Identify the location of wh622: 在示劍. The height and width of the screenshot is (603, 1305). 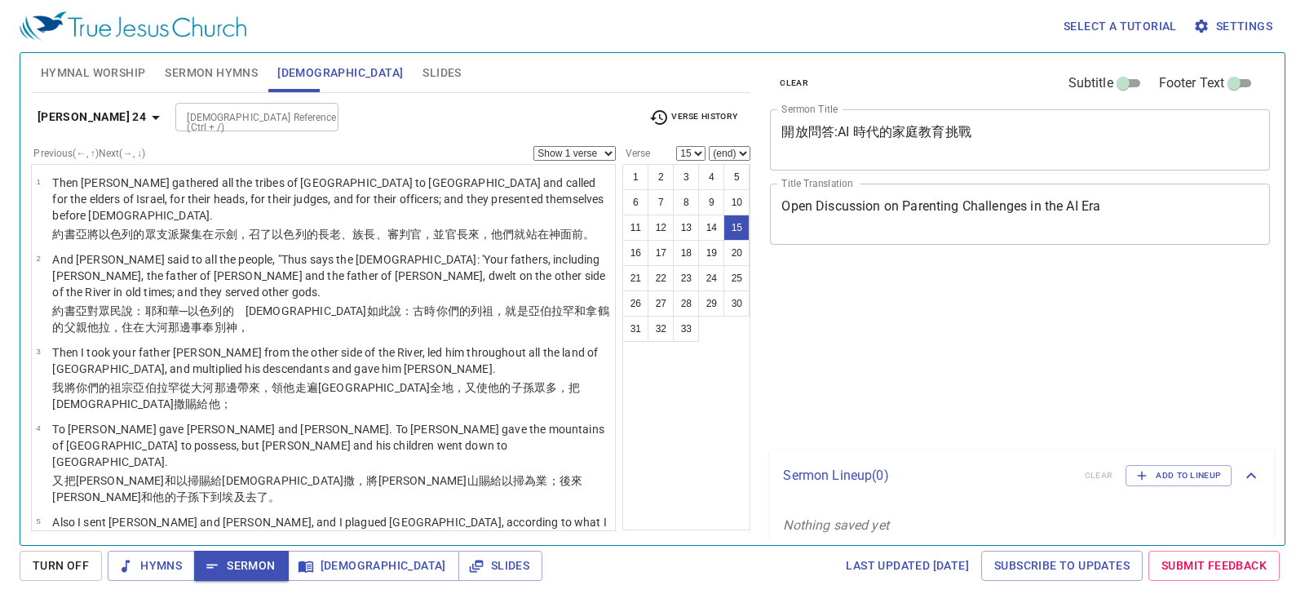
(398, 234).